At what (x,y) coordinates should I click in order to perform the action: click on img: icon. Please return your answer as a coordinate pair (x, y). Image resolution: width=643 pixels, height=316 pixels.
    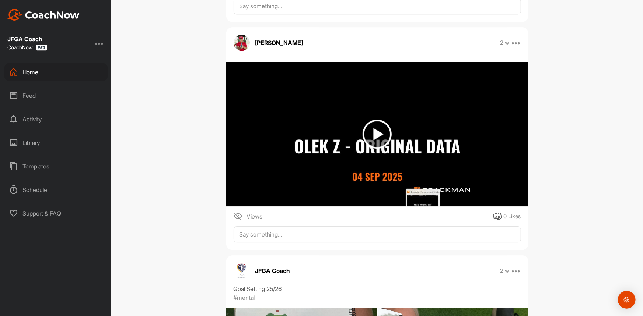
    Looking at the image, I should click on (238, 217).